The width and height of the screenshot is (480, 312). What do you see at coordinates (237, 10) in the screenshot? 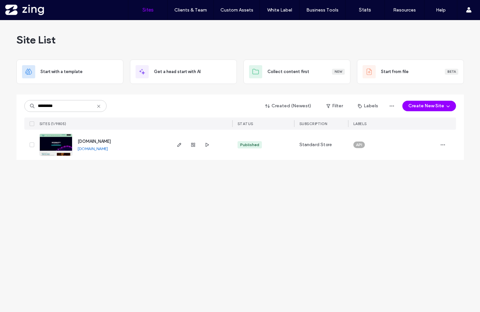
I see `label: Custom Assets` at bounding box center [237, 10].